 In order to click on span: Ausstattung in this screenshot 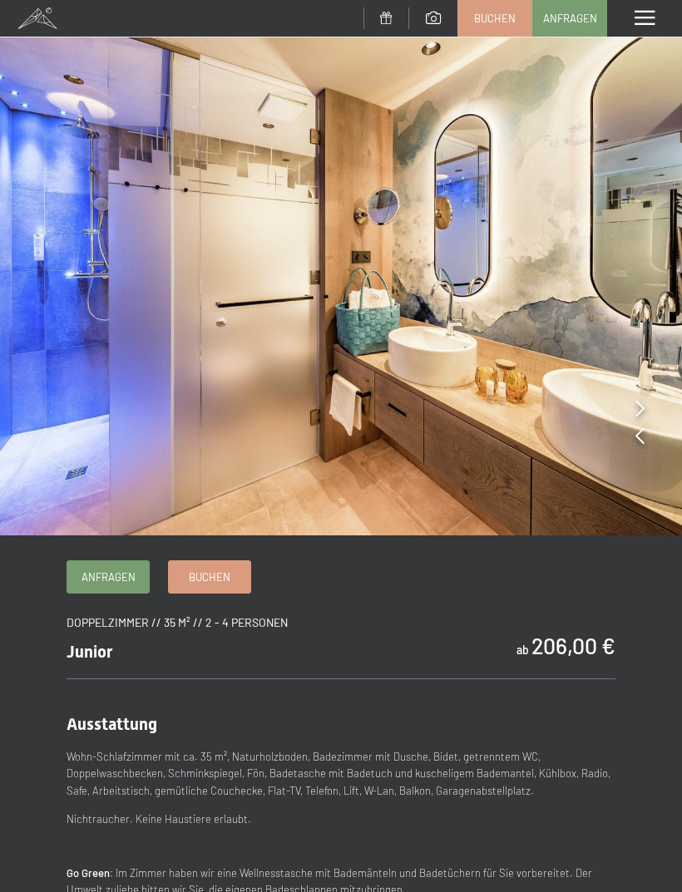, I will do `click(111, 724)`.